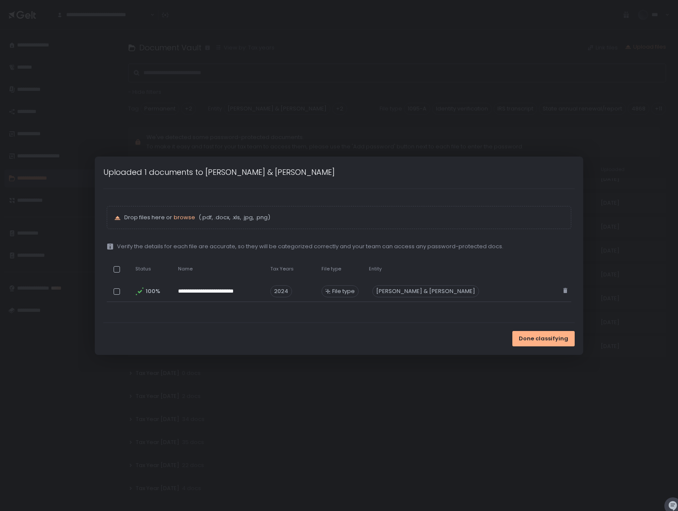  Describe the element at coordinates (543, 339) in the screenshot. I see `span: Done classifying` at that location.